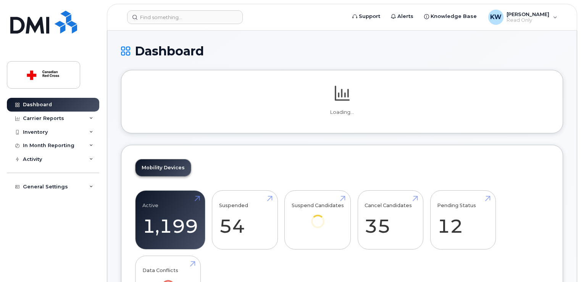  Describe the element at coordinates (342, 112) in the screenshot. I see `p: Loading...` at that location.